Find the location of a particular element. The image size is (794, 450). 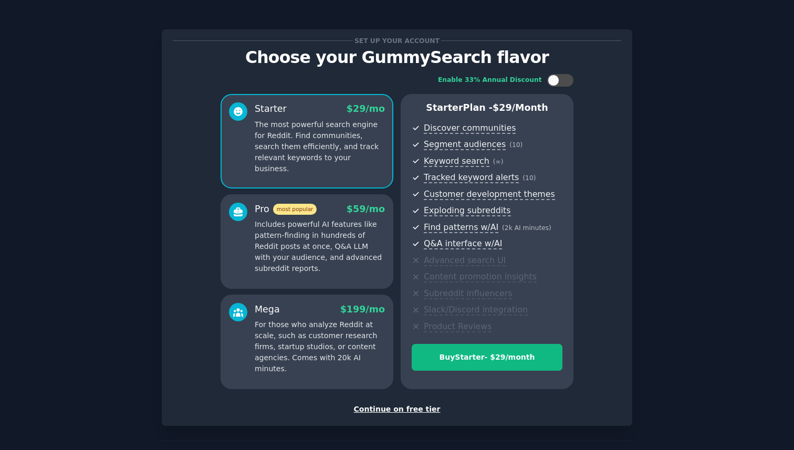

span: Advanced search UI is located at coordinates (465, 261).